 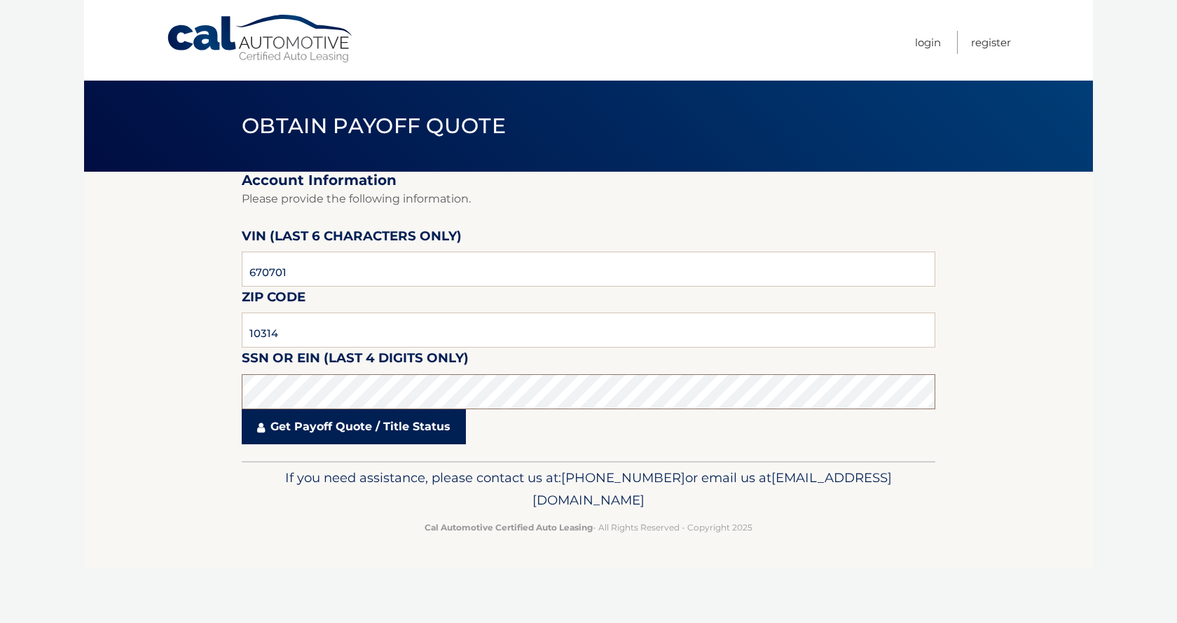 I want to click on span: Obtain Payoff Quote, so click(x=373, y=125).